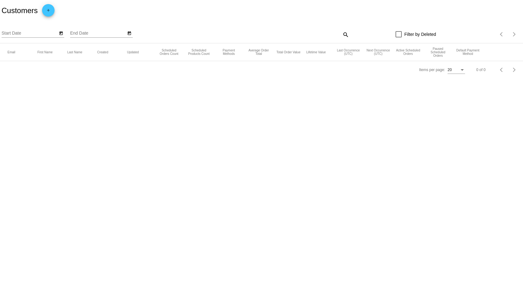 Image resolution: width=523 pixels, height=284 pixels. I want to click on button: Change sorting for TotalScheduledOrderValue, so click(288, 52).